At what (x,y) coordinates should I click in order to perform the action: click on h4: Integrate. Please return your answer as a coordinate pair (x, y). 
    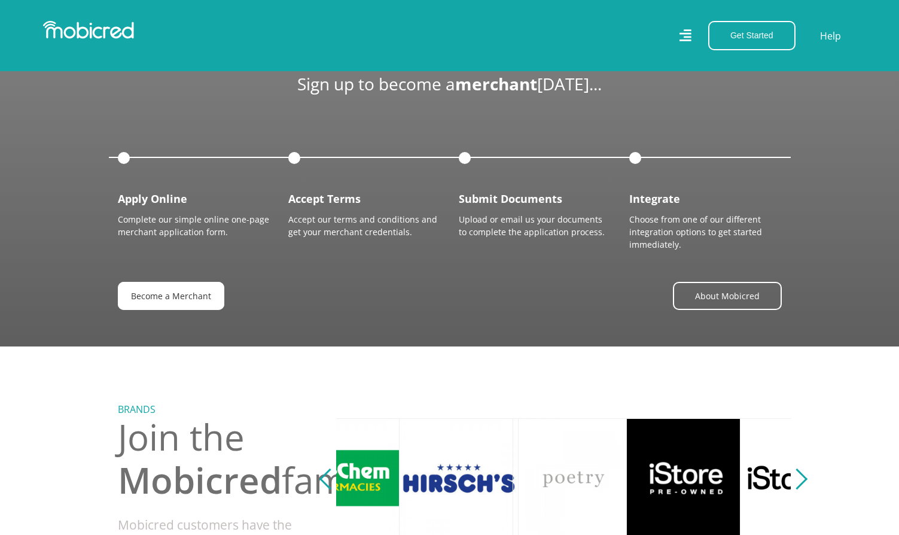
    Looking at the image, I should click on (705, 199).